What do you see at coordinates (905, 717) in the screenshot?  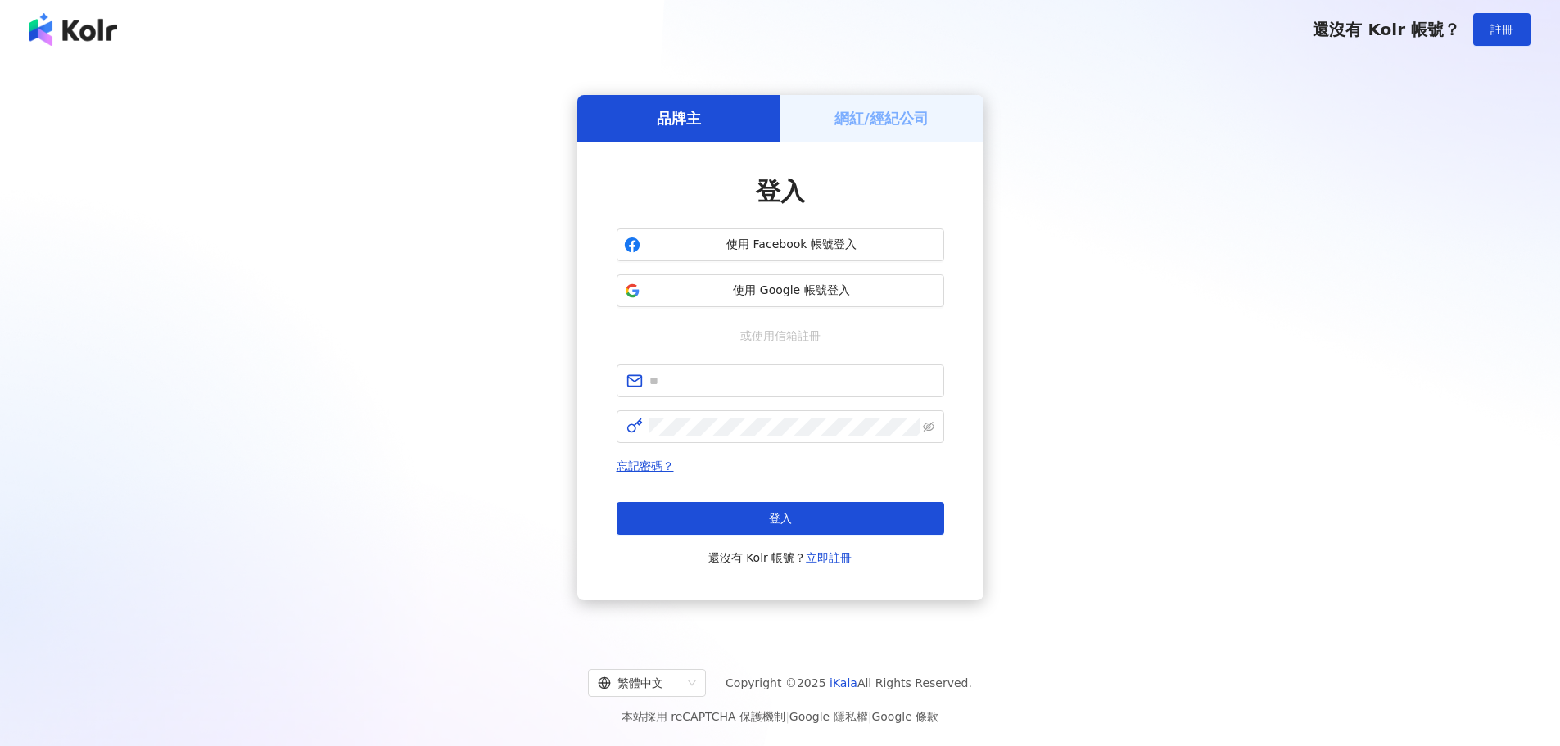 I see `a: Google 條款` at bounding box center [905, 717].